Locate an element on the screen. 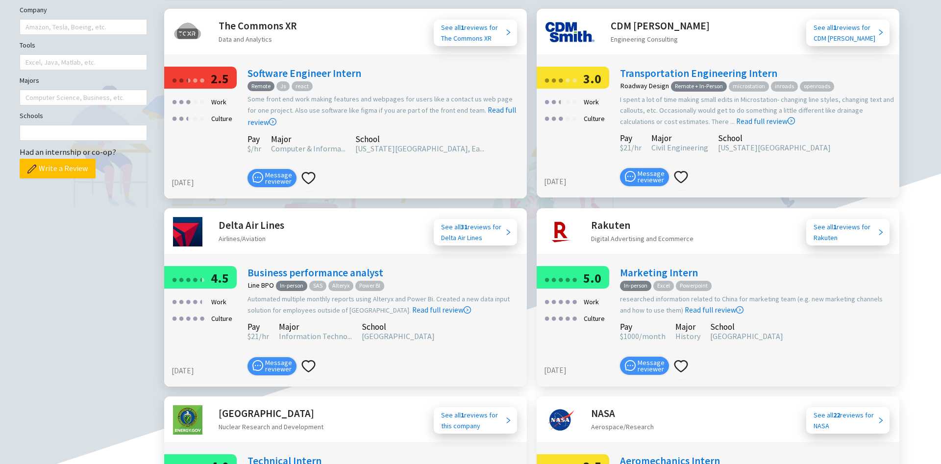 Image resolution: width=941 pixels, height=464 pixels. a: See all22reviews forNASA is located at coordinates (848, 421).